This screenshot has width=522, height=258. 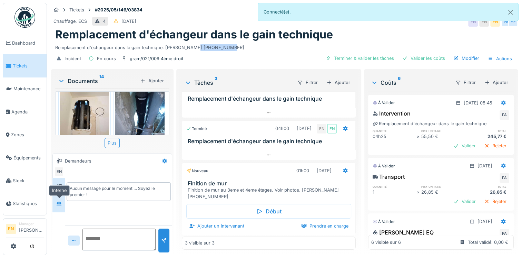 I want to click on span: Dashboard, so click(x=28, y=43).